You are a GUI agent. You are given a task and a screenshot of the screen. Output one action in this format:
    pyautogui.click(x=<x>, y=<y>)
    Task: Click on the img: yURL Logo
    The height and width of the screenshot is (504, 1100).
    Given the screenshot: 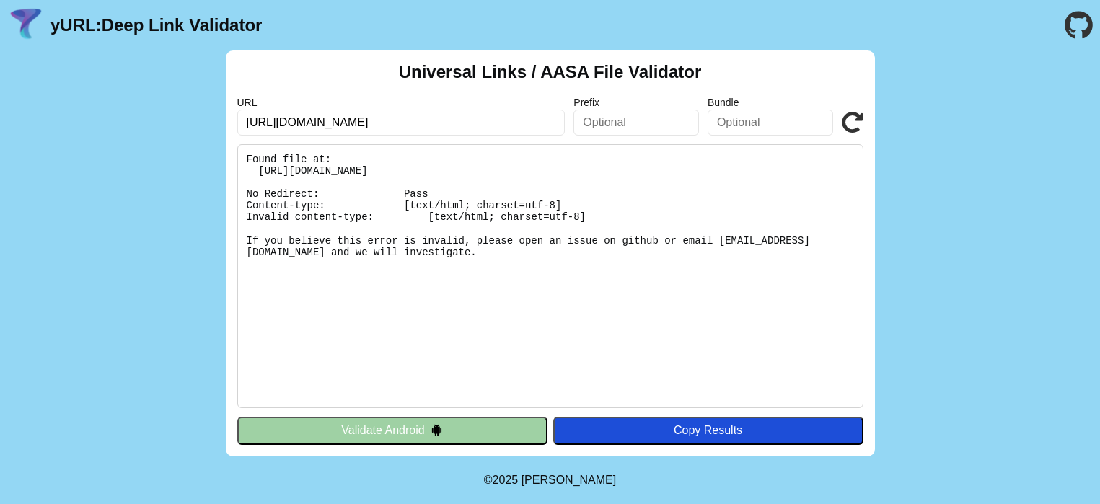 What is the action you would take?
    pyautogui.click(x=26, y=25)
    